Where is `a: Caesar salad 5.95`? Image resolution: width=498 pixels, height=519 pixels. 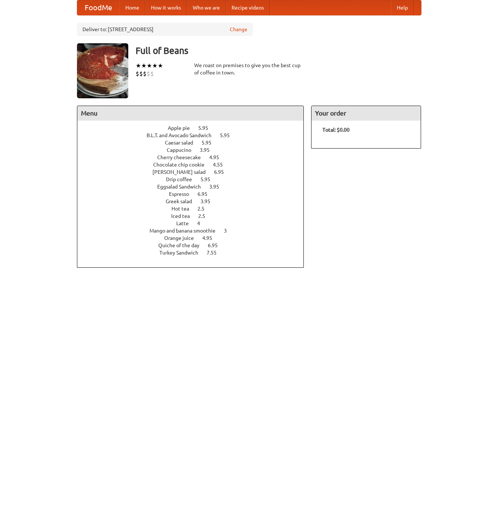 a: Caesar salad 5.95 is located at coordinates (195, 143).